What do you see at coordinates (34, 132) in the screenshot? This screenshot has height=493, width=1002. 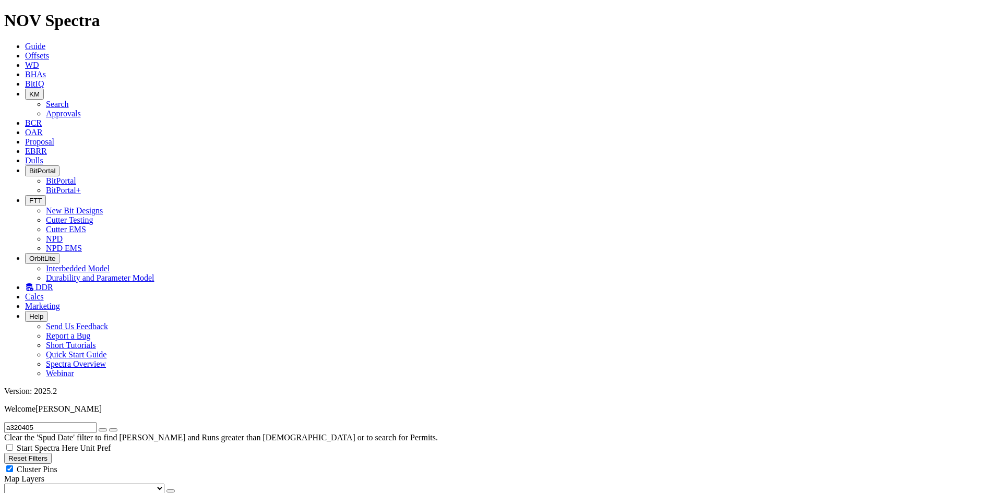 I see `span: OAR` at bounding box center [34, 132].